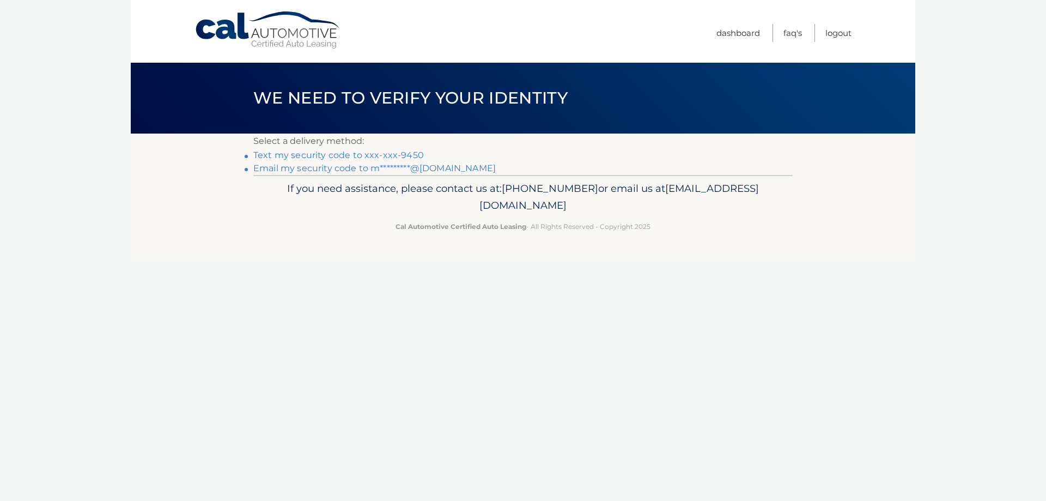 This screenshot has width=1046, height=501. I want to click on a: Cal Automotive, so click(268, 30).